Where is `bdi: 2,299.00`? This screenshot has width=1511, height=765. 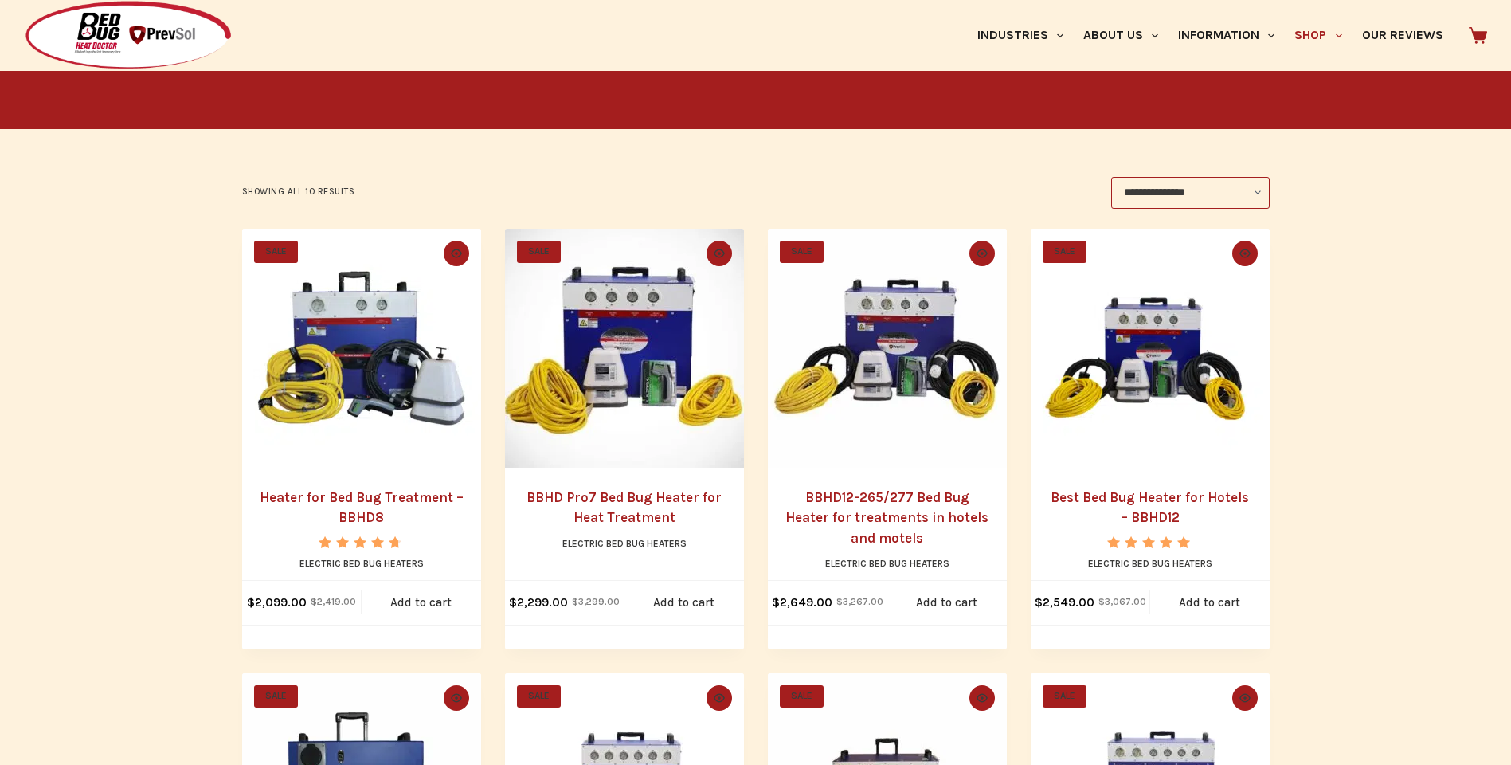
bdi: 2,299.00 is located at coordinates (539, 602).